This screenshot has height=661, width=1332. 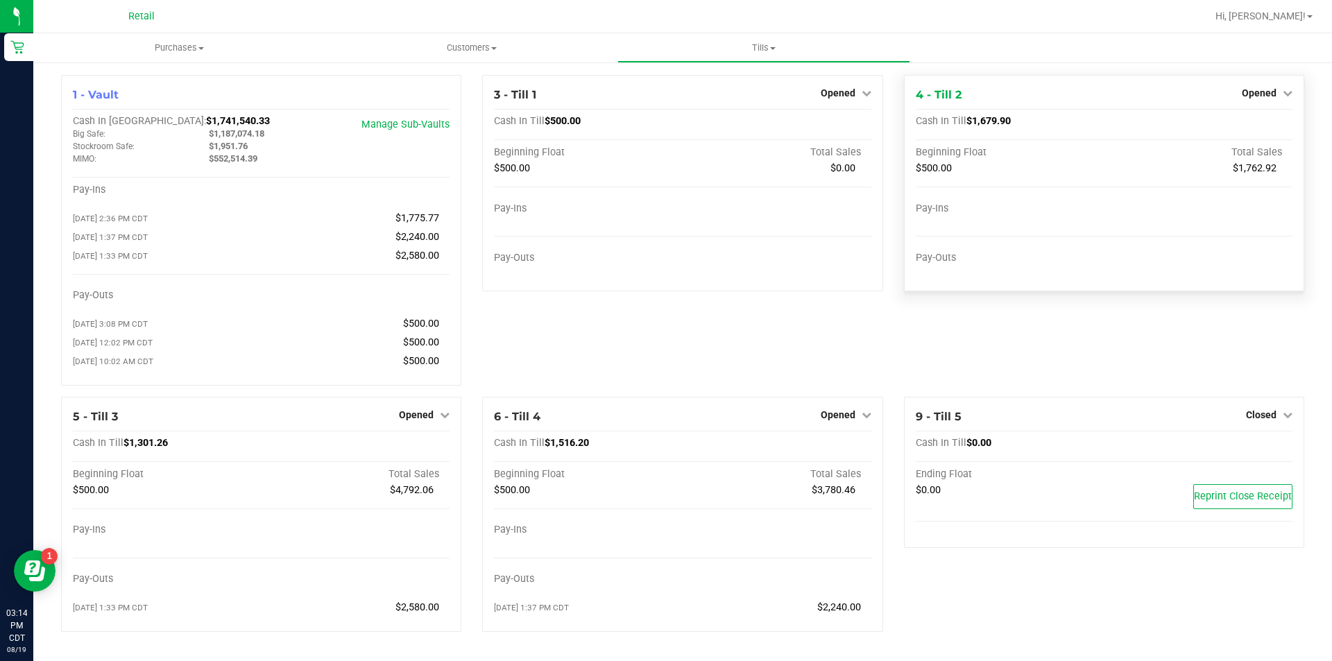 I want to click on span: $1,187,074.18, so click(x=237, y=133).